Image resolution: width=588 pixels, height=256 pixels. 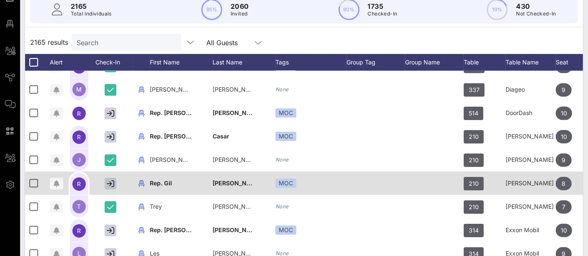 I want to click on div: Exxon Mobil, so click(x=530, y=230).